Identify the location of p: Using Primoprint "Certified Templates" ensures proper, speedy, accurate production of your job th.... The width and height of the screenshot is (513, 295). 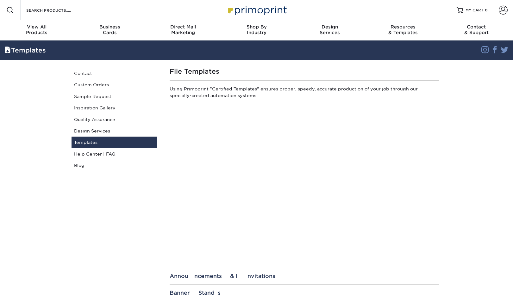
(304, 93).